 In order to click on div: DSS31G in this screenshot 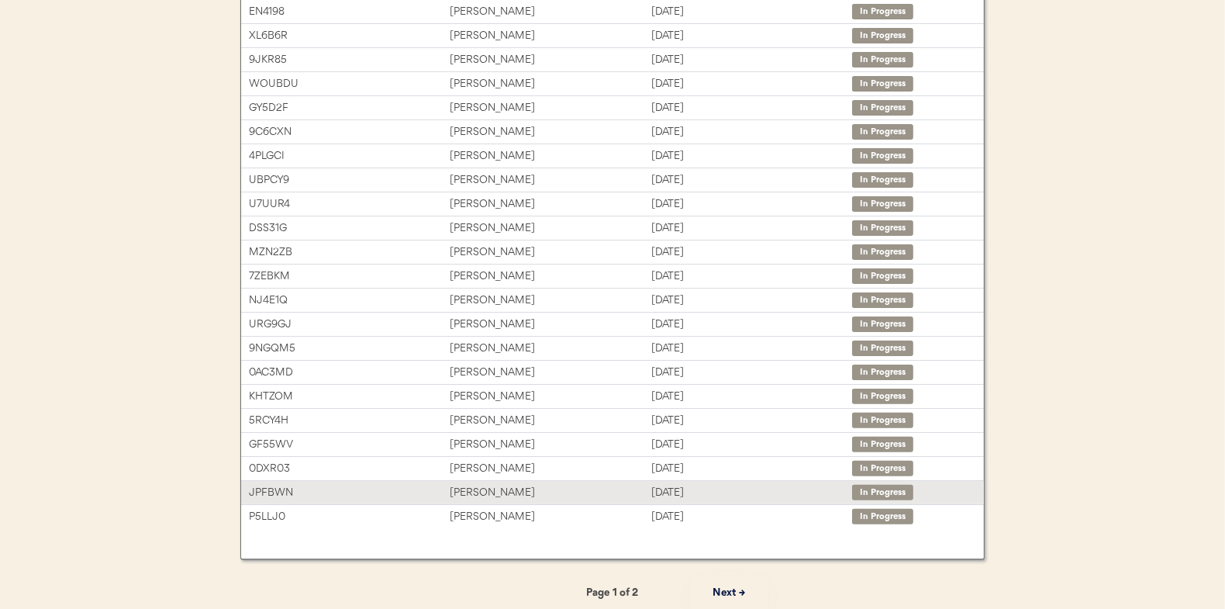, I will do `click(349, 228)`.